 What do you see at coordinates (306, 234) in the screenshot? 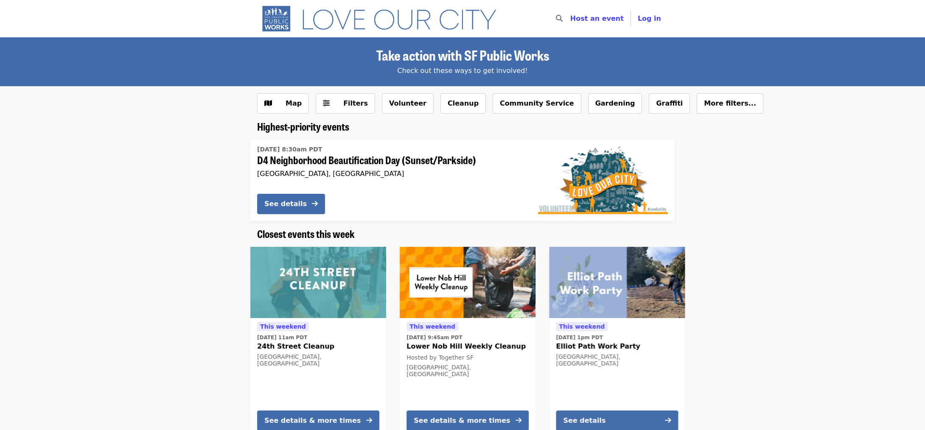
I see `a: Closest events this week` at bounding box center [306, 234].